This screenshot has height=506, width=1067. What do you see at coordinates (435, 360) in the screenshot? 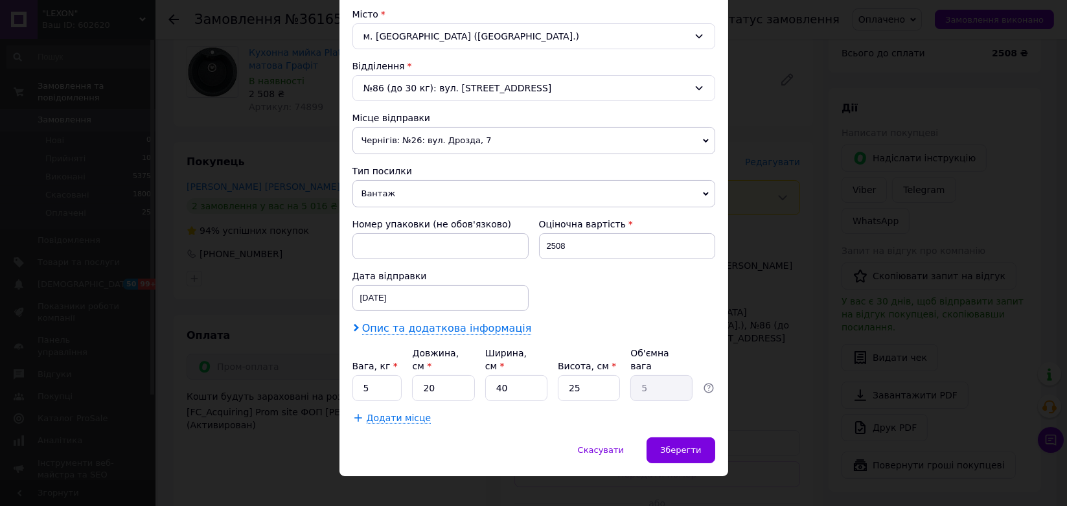
I see `label: Довжина, см` at bounding box center [435, 360].